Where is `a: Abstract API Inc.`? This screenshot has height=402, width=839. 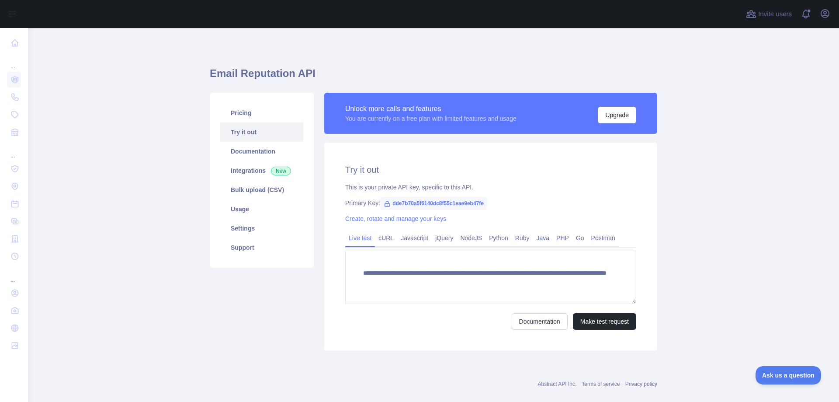 a: Abstract API Inc. is located at coordinates (557, 384).